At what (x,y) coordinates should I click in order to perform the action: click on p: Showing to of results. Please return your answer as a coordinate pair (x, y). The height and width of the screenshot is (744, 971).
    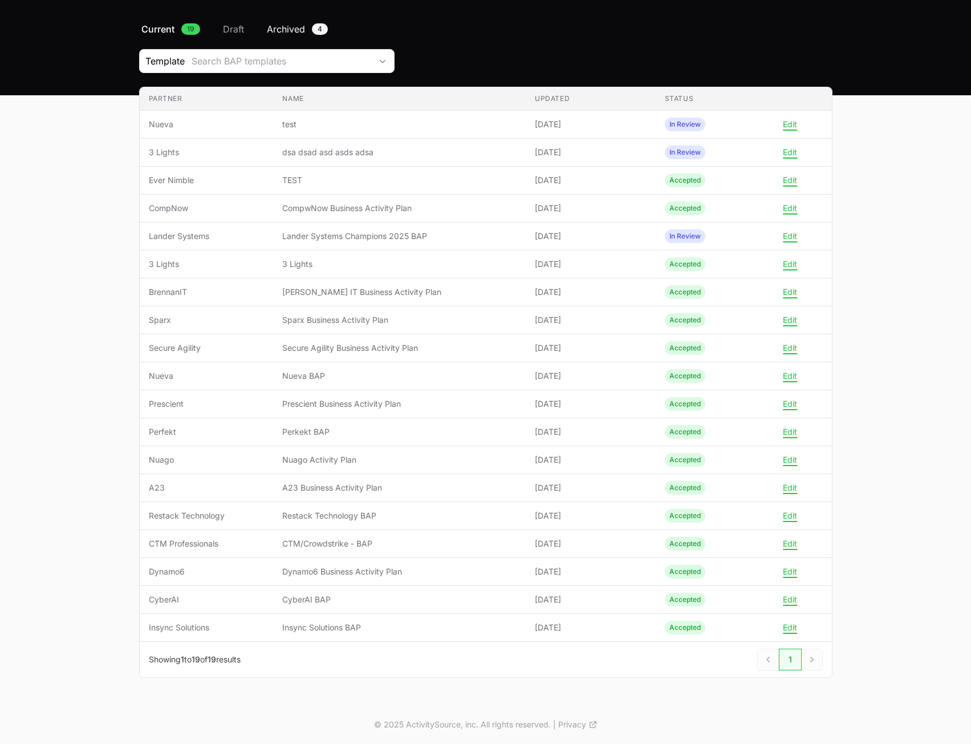
    Looking at the image, I should click on (195, 659).